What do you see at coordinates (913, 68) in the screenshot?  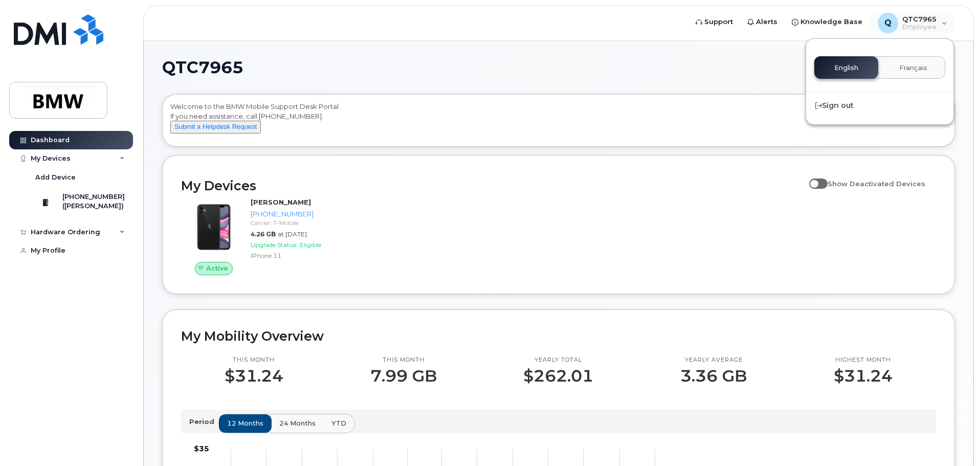 I see `span: Français` at bounding box center [913, 68].